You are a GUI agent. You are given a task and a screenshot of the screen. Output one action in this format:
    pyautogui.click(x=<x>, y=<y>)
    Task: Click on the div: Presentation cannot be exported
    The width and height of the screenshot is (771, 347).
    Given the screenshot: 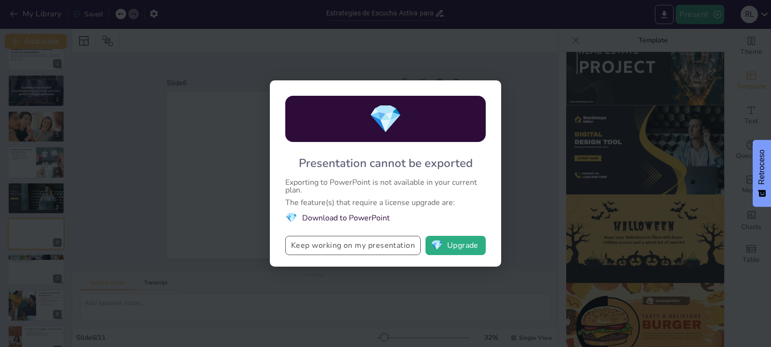 What is the action you would take?
    pyautogui.click(x=386, y=163)
    